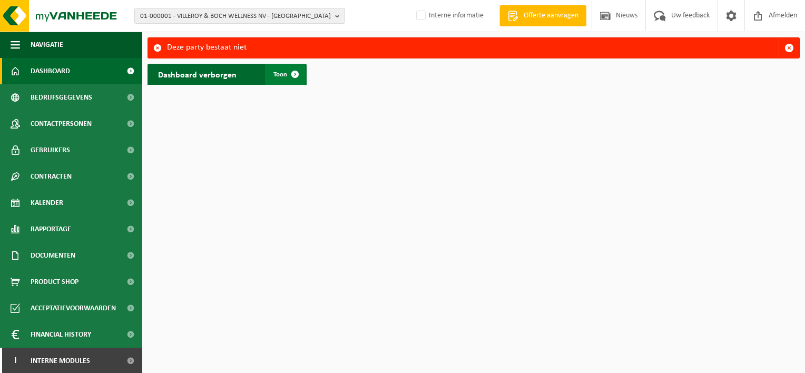 This screenshot has width=805, height=373. I want to click on span: Gebruikers, so click(50, 150).